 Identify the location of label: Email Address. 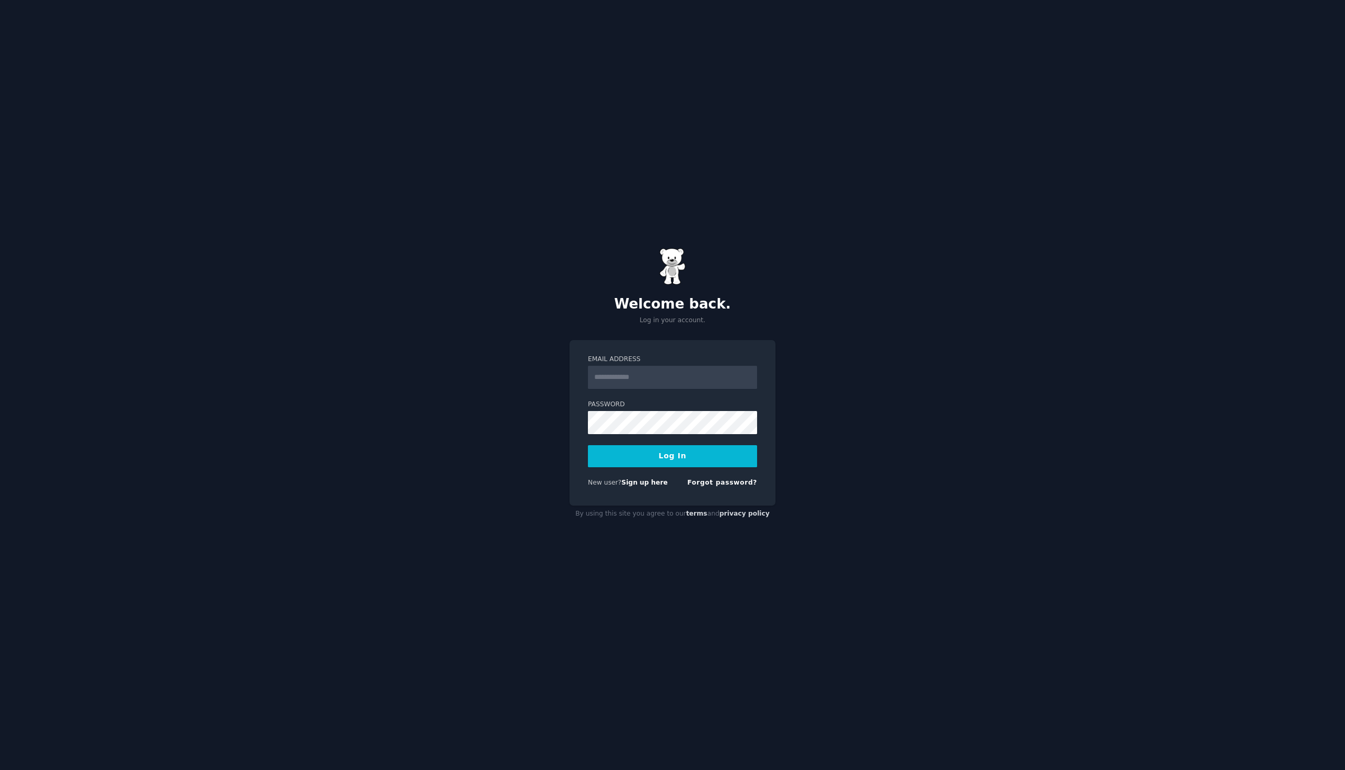
(673, 359).